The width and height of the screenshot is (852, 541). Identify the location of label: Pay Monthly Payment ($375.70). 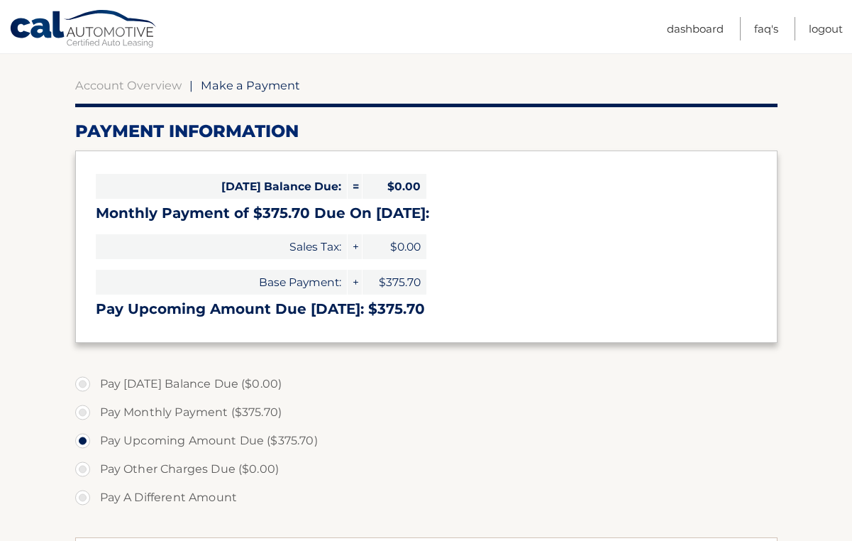
(427, 412).